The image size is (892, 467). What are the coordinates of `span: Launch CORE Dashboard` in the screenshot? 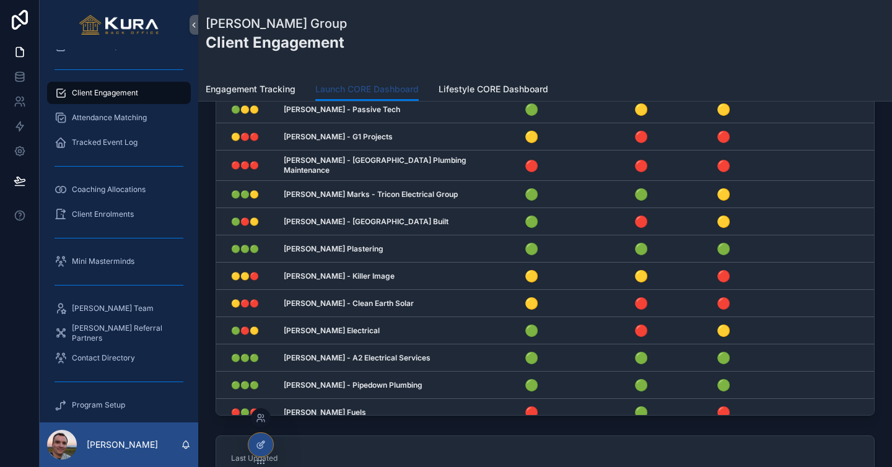 It's located at (367, 89).